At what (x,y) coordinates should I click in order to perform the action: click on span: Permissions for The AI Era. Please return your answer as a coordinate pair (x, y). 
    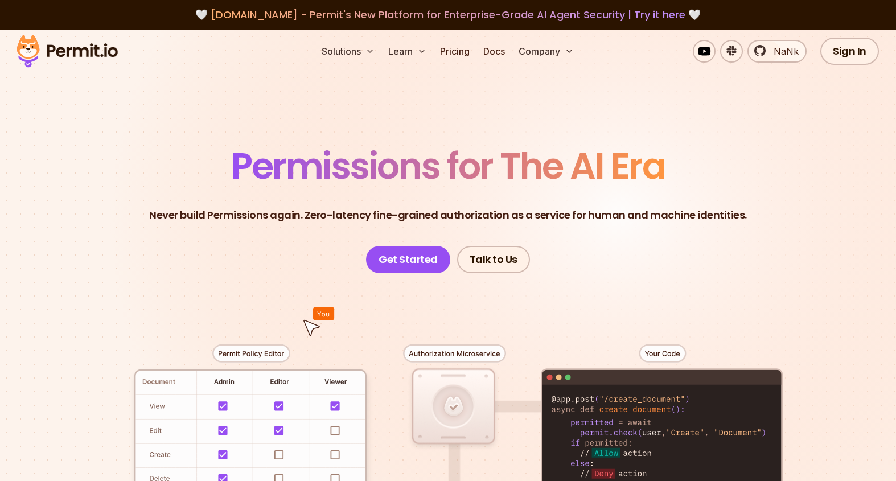
    Looking at the image, I should click on (448, 166).